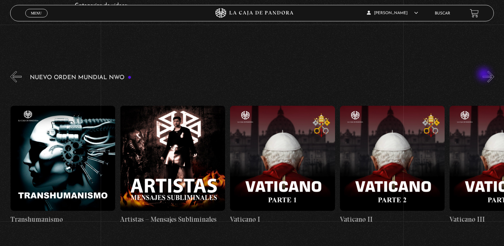 The height and width of the screenshot is (246, 504). I want to click on span: Menu, so click(36, 13).